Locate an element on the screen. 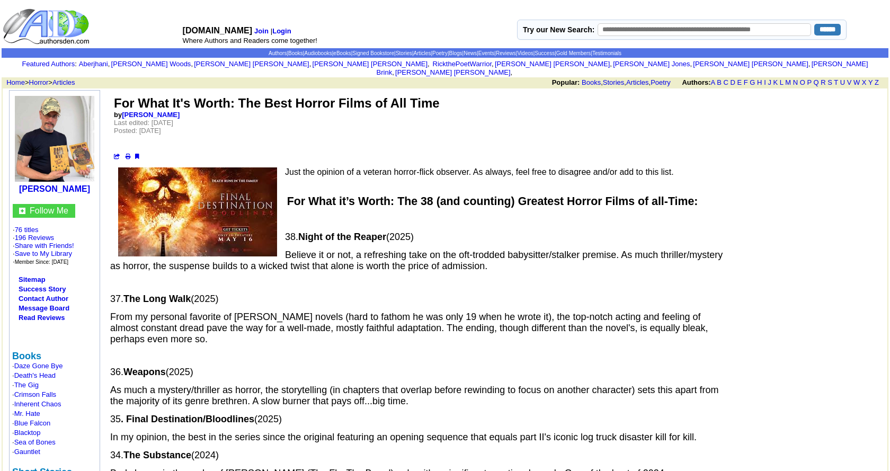 The width and height of the screenshot is (890, 471). a: Join is located at coordinates (261, 31).